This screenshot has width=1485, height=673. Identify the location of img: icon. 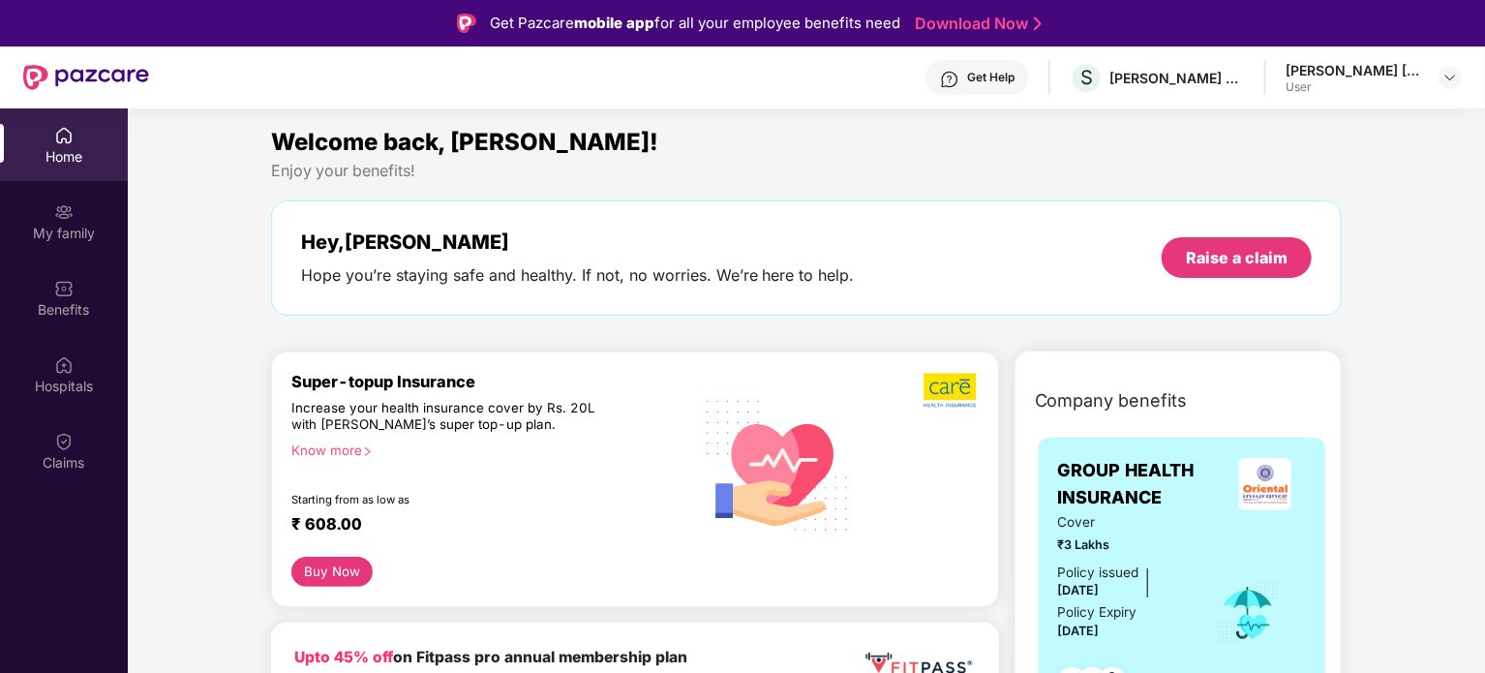
(1248, 613).